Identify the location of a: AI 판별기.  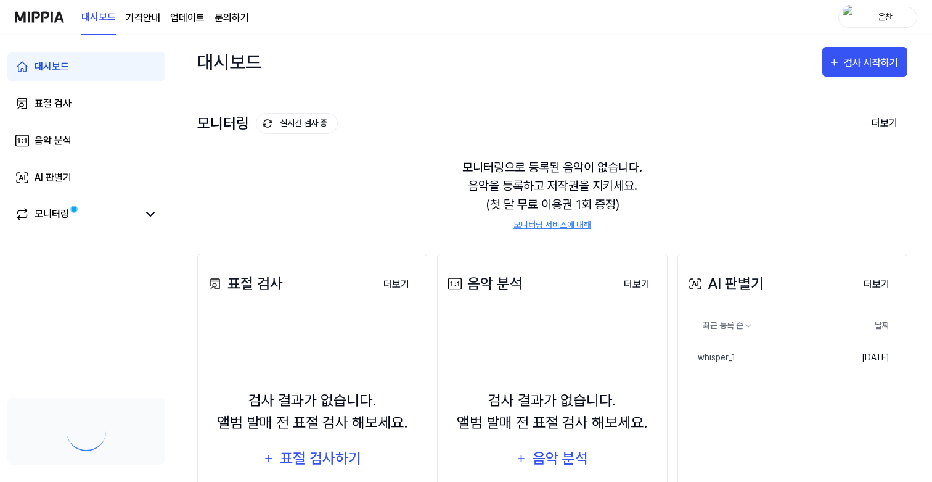
(86, 178).